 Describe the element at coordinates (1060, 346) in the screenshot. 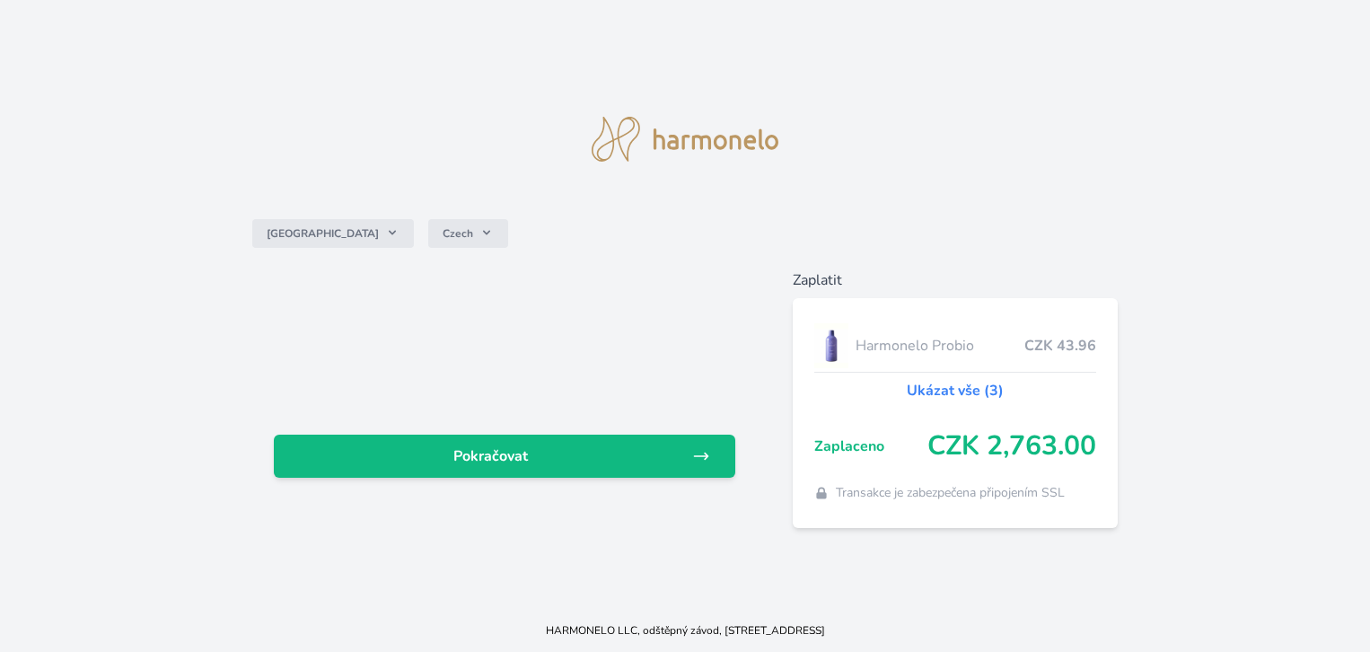

I see `span: CZK 43.96` at that location.